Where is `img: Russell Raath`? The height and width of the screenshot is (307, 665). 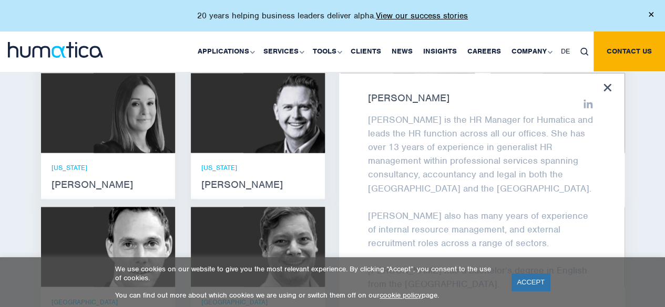 img: Russell Raath is located at coordinates (284, 113).